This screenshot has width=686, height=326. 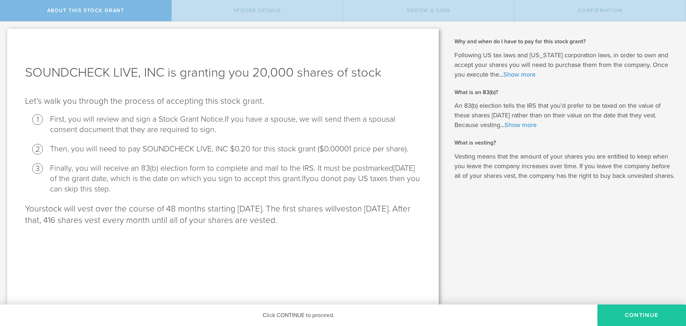 I want to click on h2: What is vesting?, so click(x=565, y=143).